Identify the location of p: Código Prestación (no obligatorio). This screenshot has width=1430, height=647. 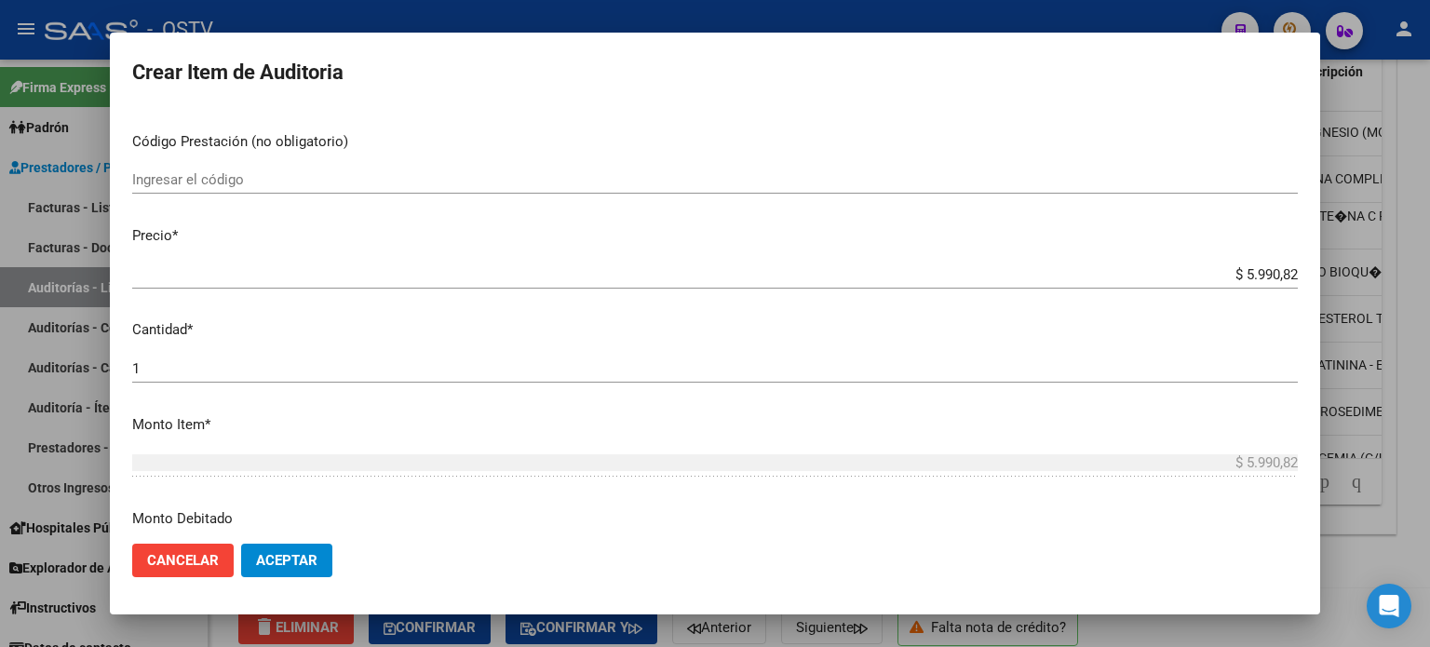
(715, 142).